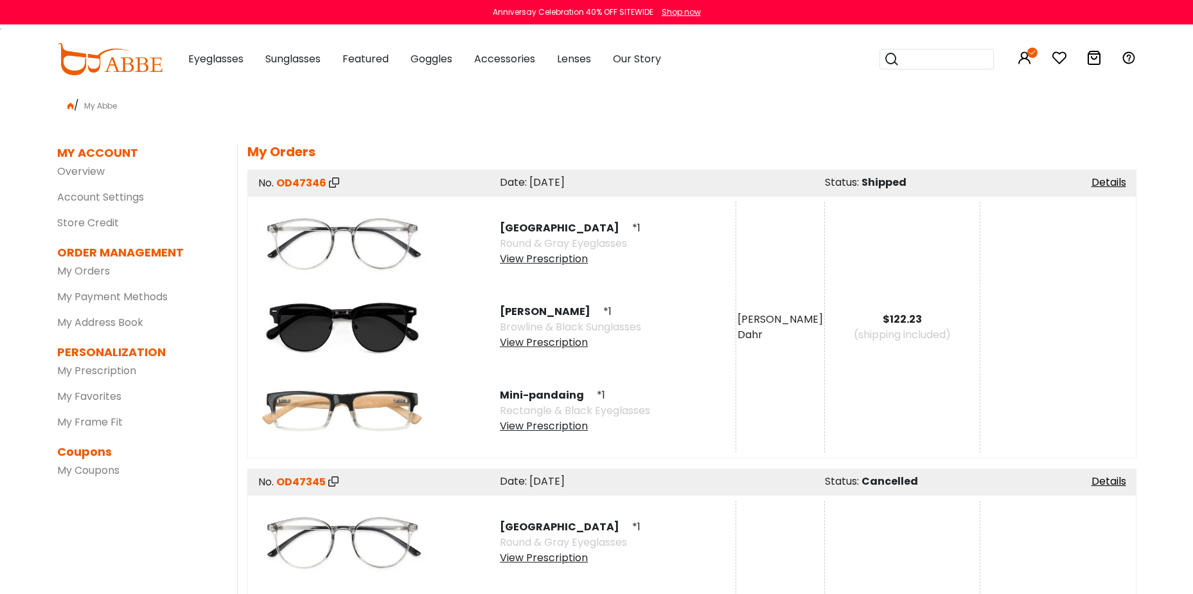 This screenshot has height=594, width=1193. I want to click on span: Shipped, so click(884, 182).